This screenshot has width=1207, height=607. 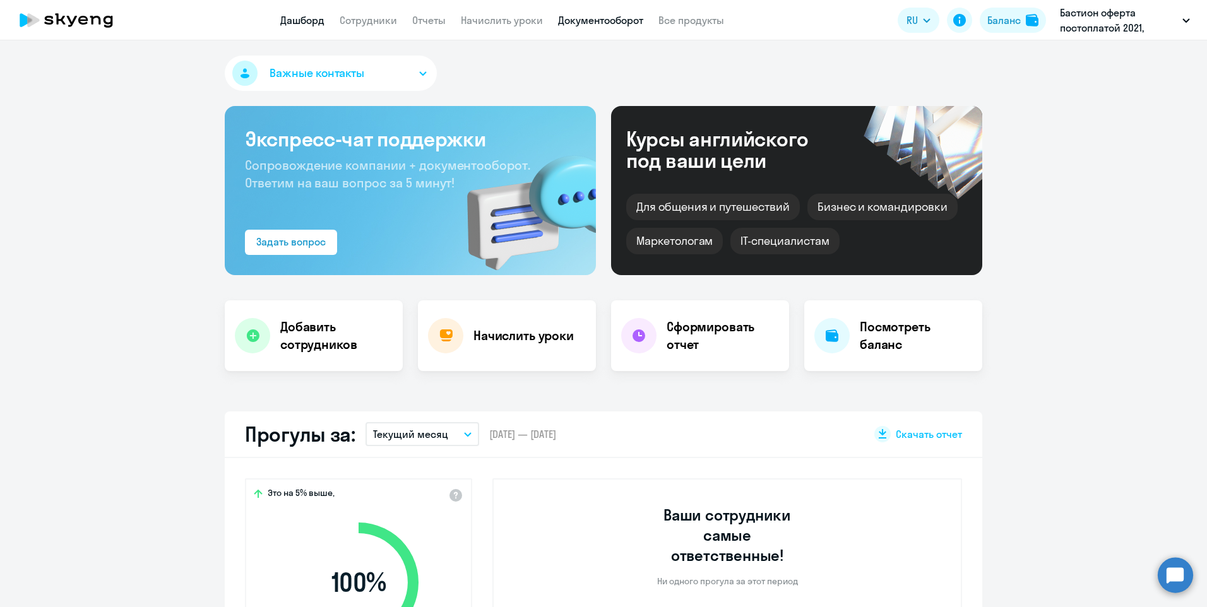 I want to click on div: Маркетологам, so click(x=674, y=241).